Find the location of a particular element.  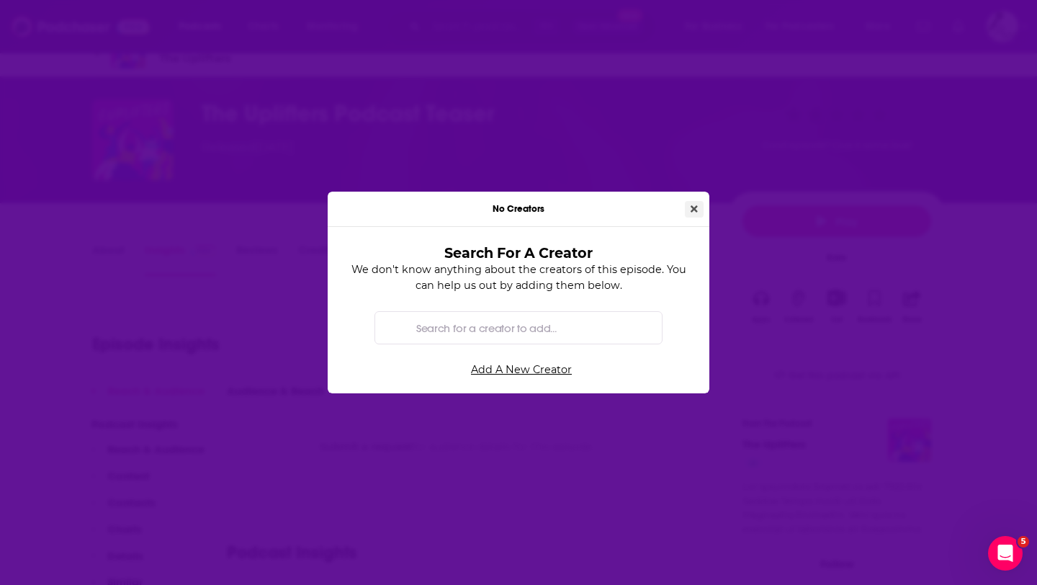

span: 5 is located at coordinates (1024, 542).